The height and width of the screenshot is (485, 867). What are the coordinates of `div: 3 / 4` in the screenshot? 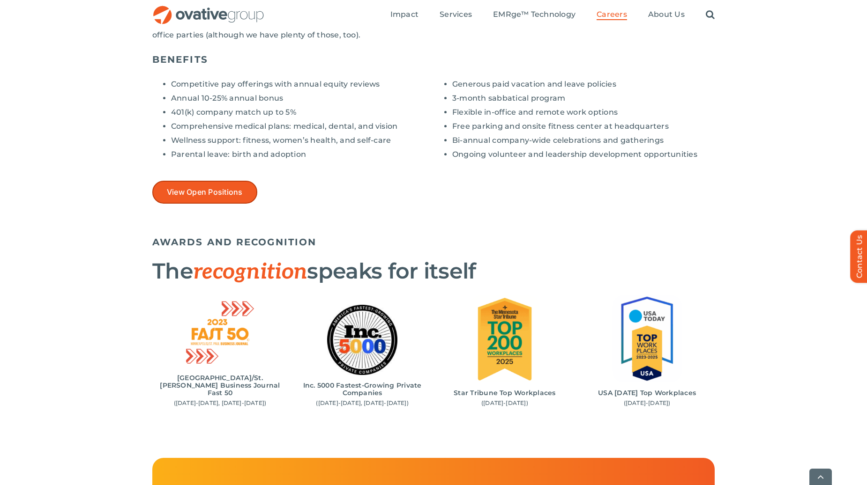 It's located at (505, 351).